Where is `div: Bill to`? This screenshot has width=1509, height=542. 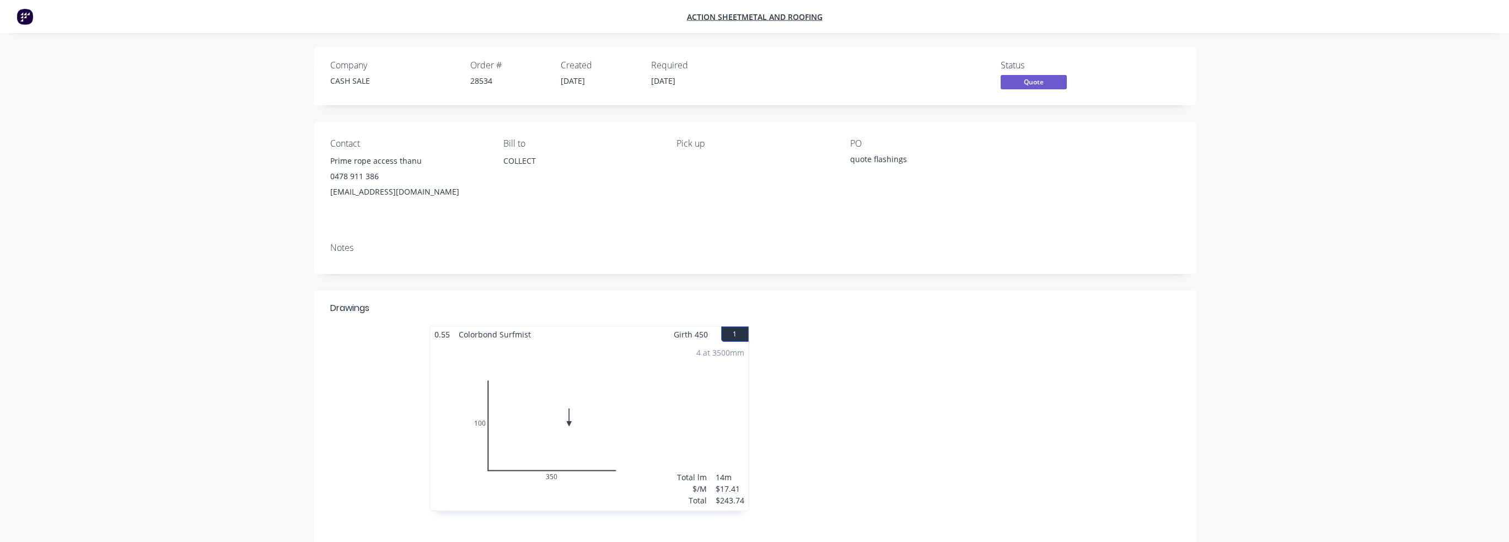
div: Bill to is located at coordinates (581, 143).